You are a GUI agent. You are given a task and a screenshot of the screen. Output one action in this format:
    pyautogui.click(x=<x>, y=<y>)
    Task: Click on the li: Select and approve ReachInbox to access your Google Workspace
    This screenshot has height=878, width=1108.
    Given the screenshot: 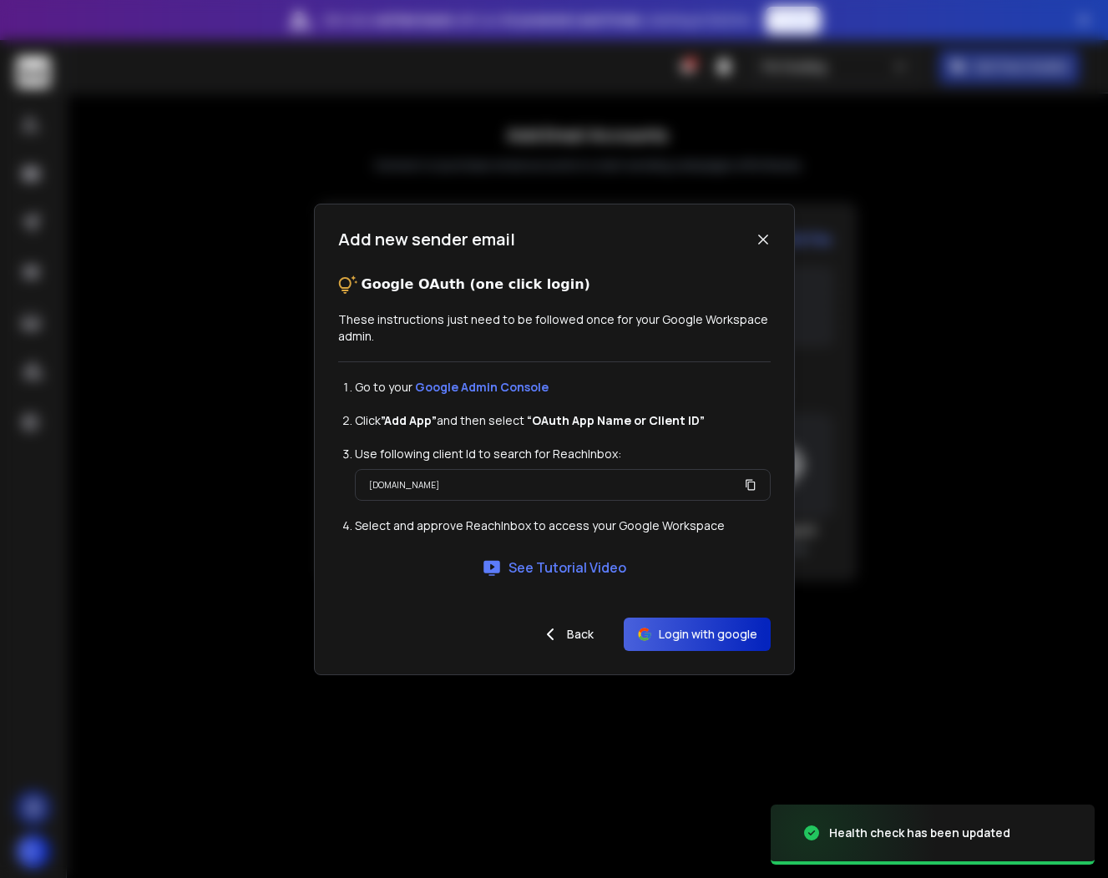 What is the action you would take?
    pyautogui.click(x=563, y=526)
    